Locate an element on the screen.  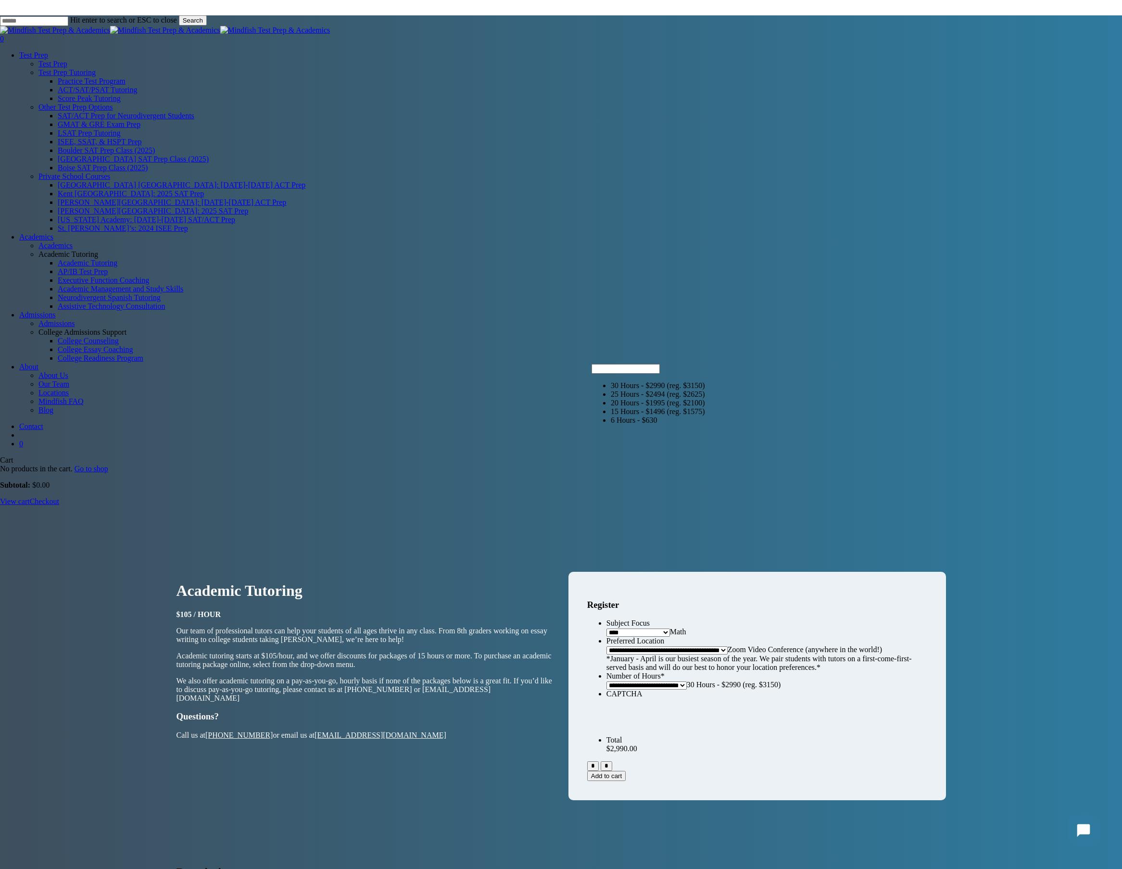
a: Cart is located at coordinates (570, 444).